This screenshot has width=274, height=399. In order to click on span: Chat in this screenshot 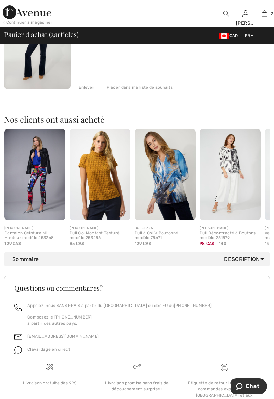, I will do `click(22, 8)`.